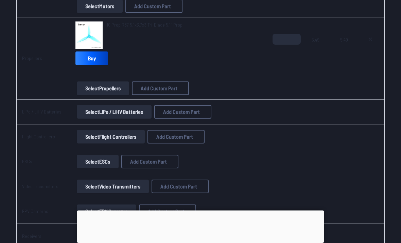 The width and height of the screenshot is (401, 243). I want to click on button: SelectFPV Cameras, so click(106, 211).